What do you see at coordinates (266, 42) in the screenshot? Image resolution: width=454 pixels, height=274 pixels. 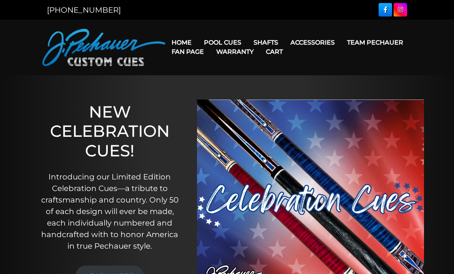 I see `a: Shafts` at bounding box center [266, 42].